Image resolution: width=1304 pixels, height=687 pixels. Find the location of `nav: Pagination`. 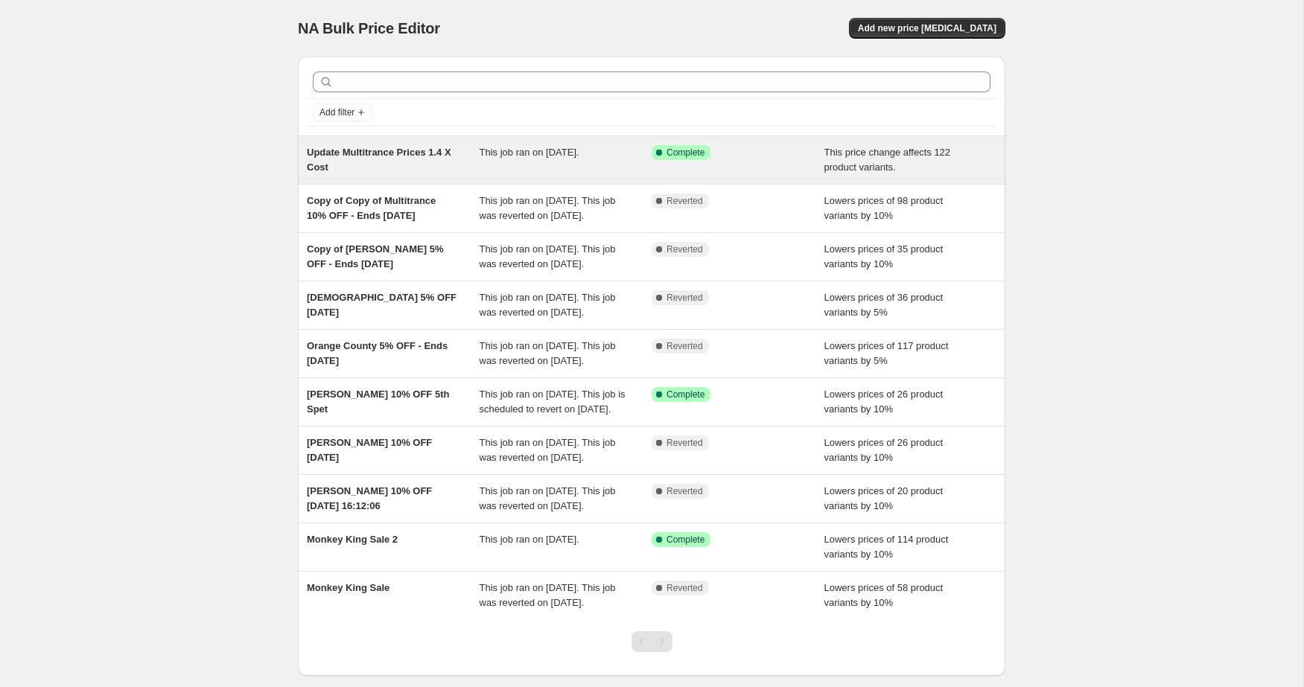

nav: Pagination is located at coordinates (652, 642).